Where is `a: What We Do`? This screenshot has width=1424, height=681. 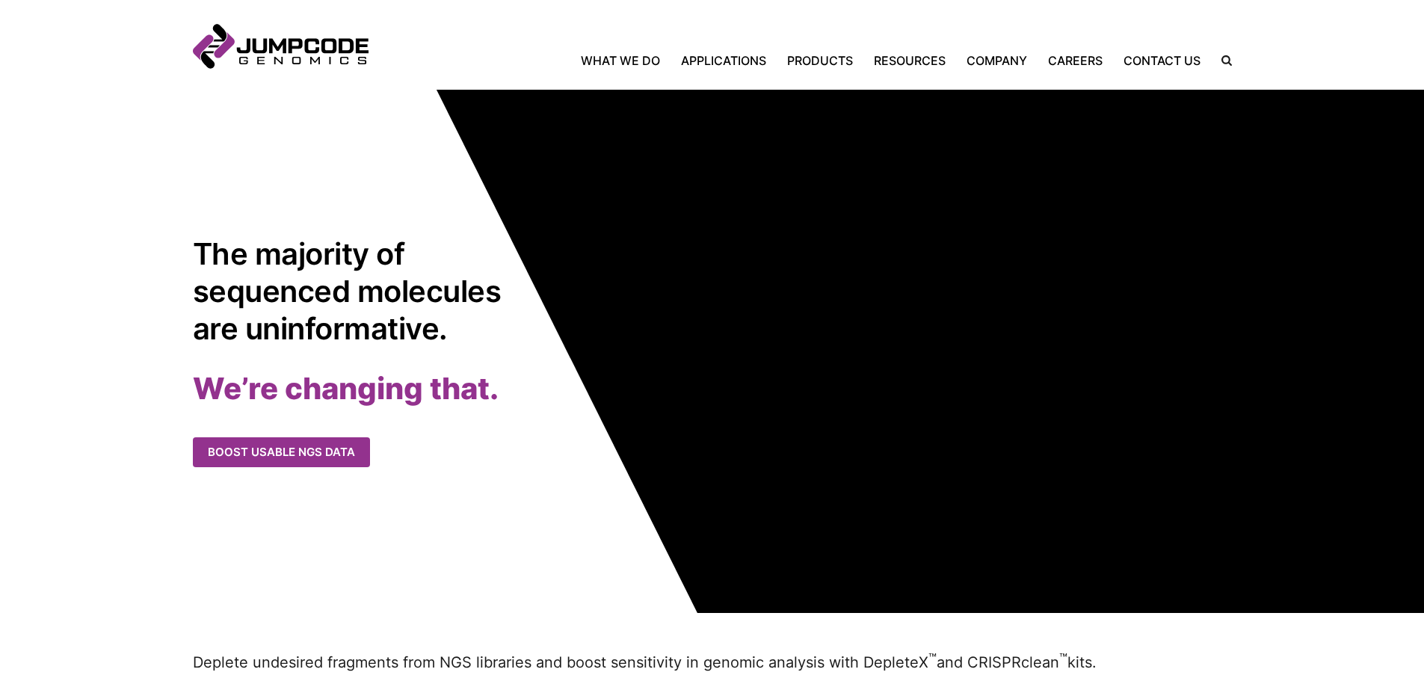 a: What We Do is located at coordinates (626, 61).